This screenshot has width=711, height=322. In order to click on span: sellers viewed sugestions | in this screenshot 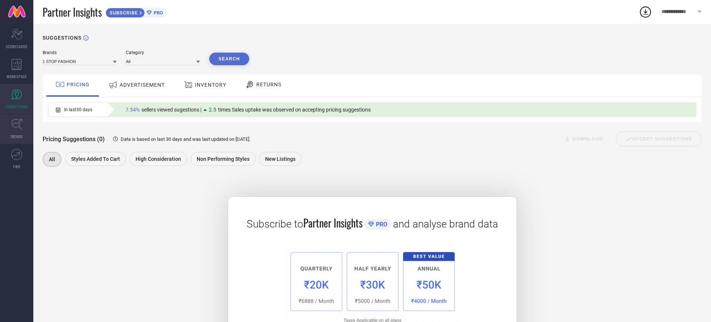, I will do `click(171, 110)`.